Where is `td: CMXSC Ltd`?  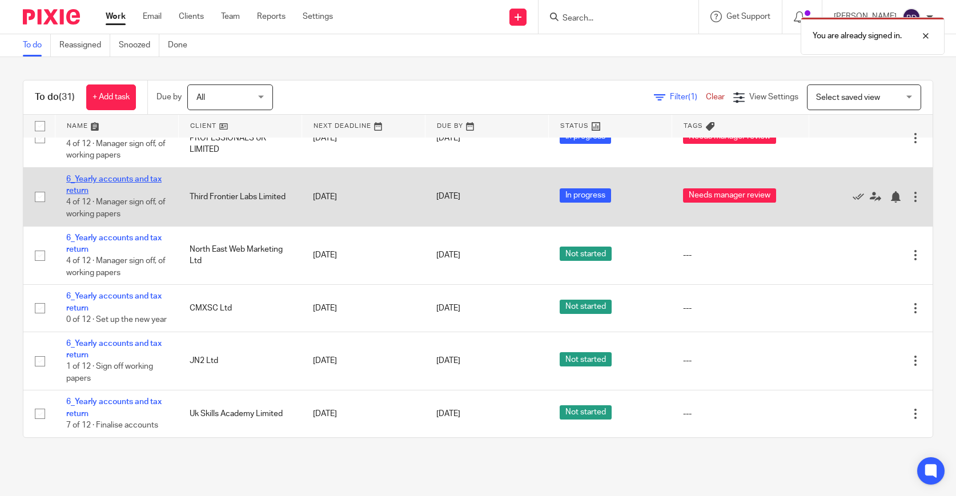
td: CMXSC Ltd is located at coordinates (240, 308).